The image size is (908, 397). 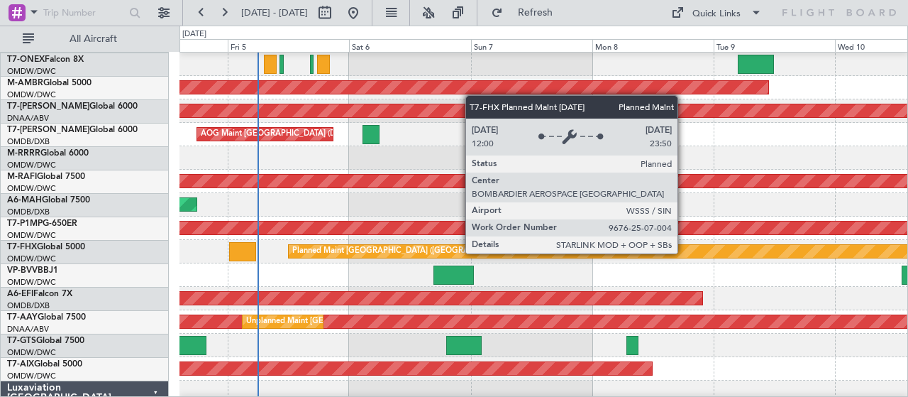 I want to click on div: Tue 9, so click(x=774, y=45).